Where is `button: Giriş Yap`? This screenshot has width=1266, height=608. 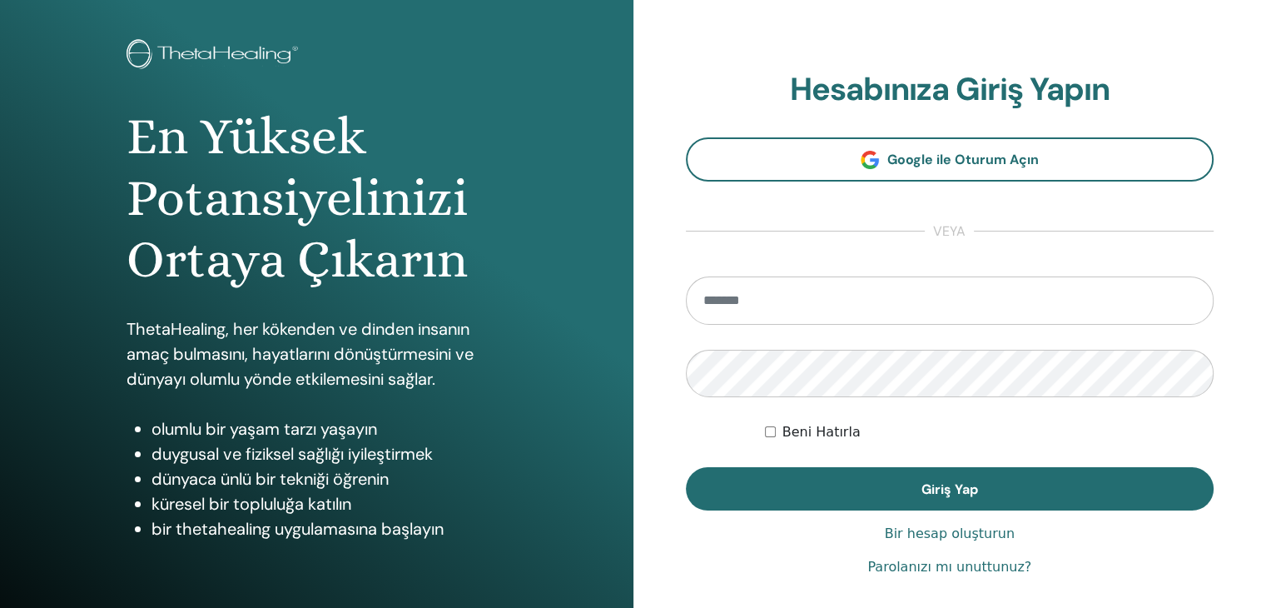 button: Giriş Yap is located at coordinates (950, 489).